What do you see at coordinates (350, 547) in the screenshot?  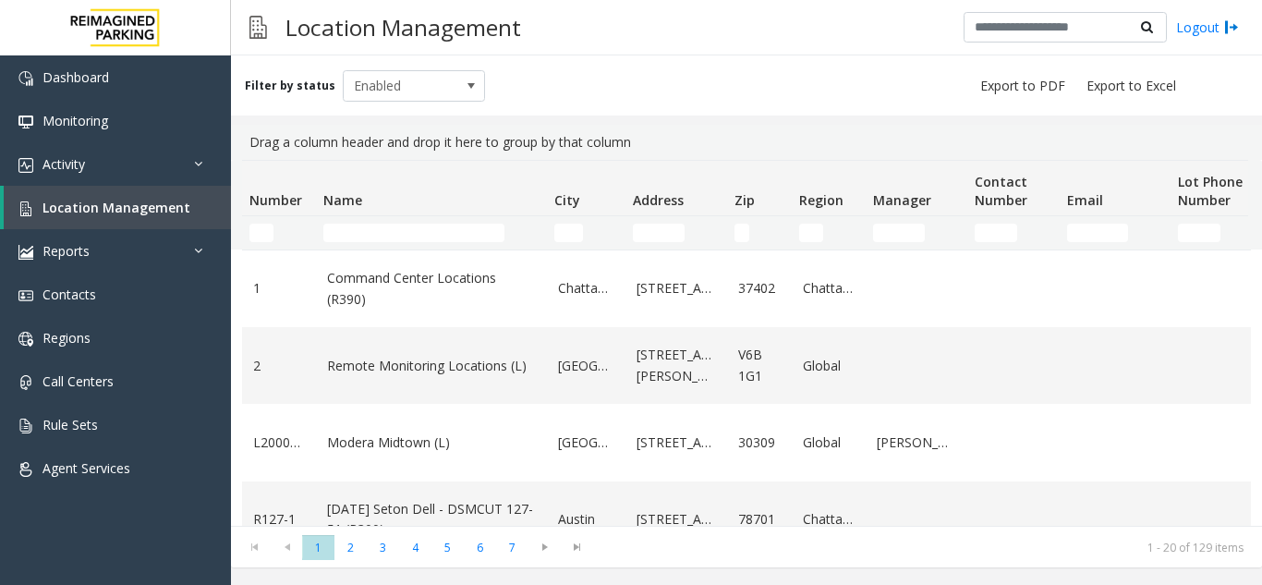 I see `span: Page 2` at bounding box center [350, 547].